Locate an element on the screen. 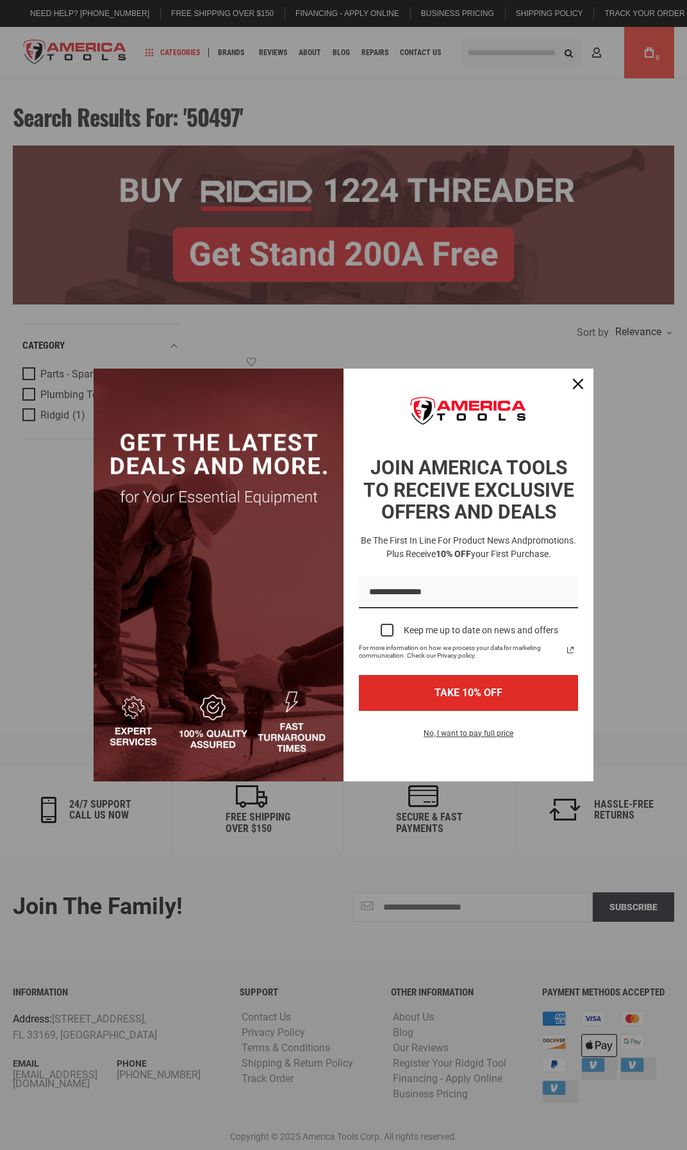  span: promotions. Plus receive your first purchase. is located at coordinates (482, 547).